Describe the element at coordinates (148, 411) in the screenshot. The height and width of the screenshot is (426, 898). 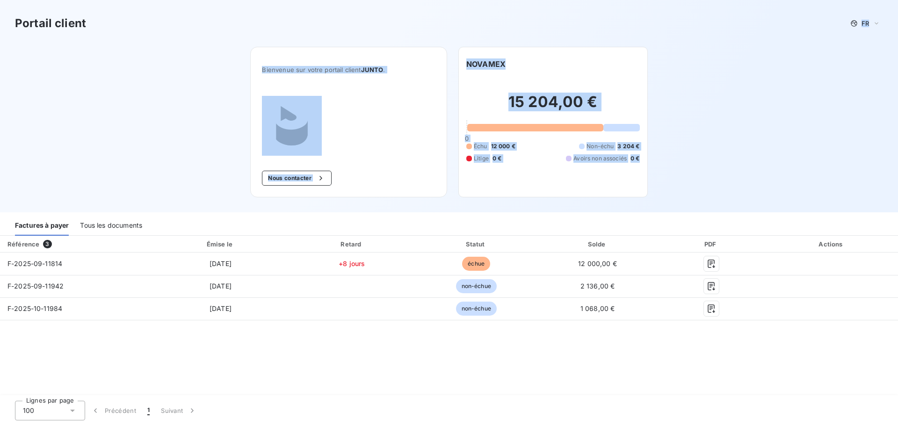
I see `span: 1` at that location.